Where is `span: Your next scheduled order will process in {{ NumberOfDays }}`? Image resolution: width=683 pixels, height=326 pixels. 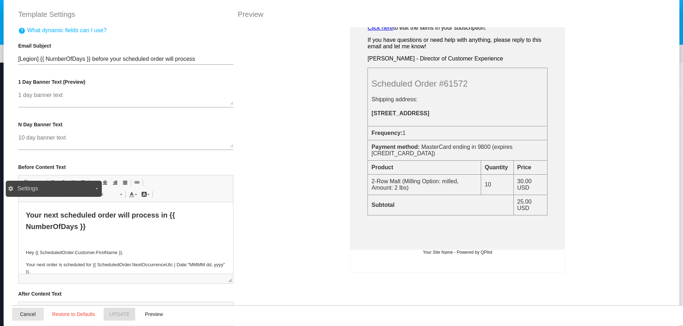
span: Your next scheduled order will process in {{ NumberOfDays }} is located at coordinates (82, 19).